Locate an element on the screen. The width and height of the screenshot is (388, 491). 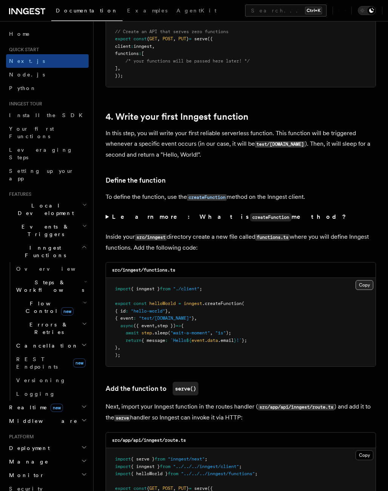
span: helloWorld is located at coordinates (162, 304).